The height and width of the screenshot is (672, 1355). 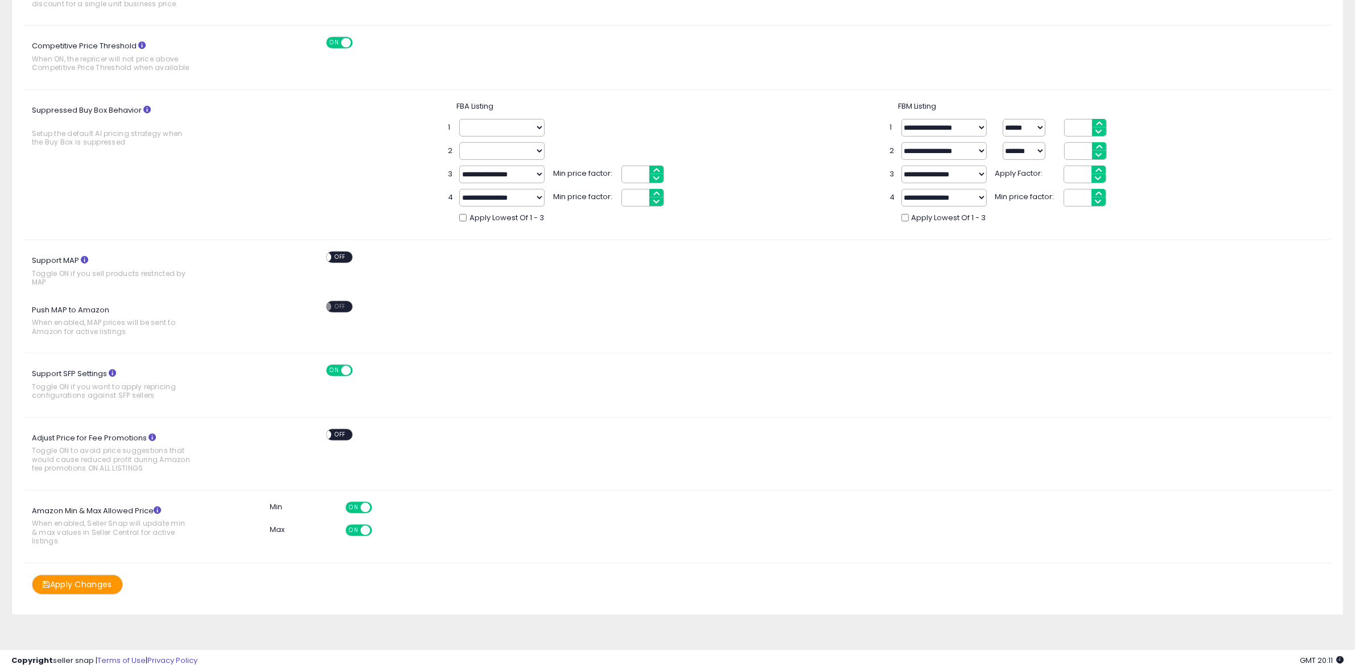 What do you see at coordinates (125, 272) in the screenshot?
I see `label: Support MAP` at bounding box center [125, 272].